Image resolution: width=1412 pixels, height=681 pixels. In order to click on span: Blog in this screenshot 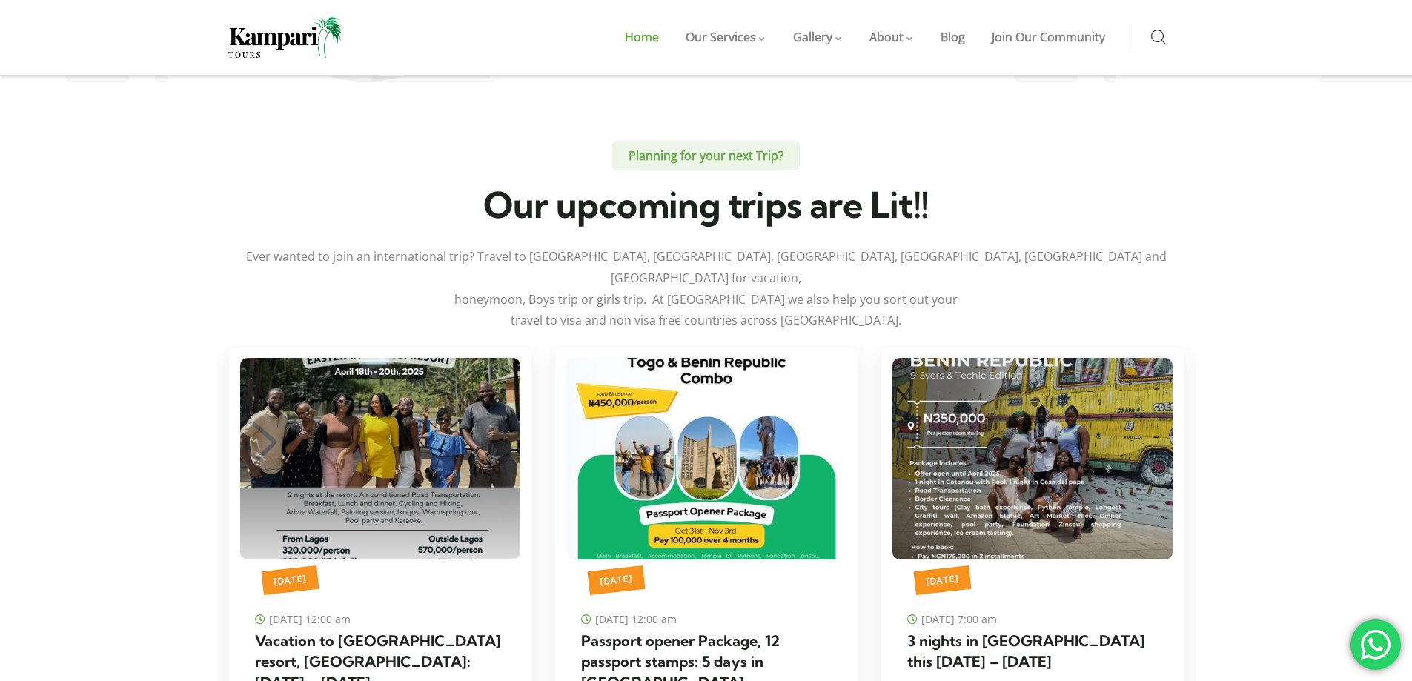, I will do `click(953, 37)`.